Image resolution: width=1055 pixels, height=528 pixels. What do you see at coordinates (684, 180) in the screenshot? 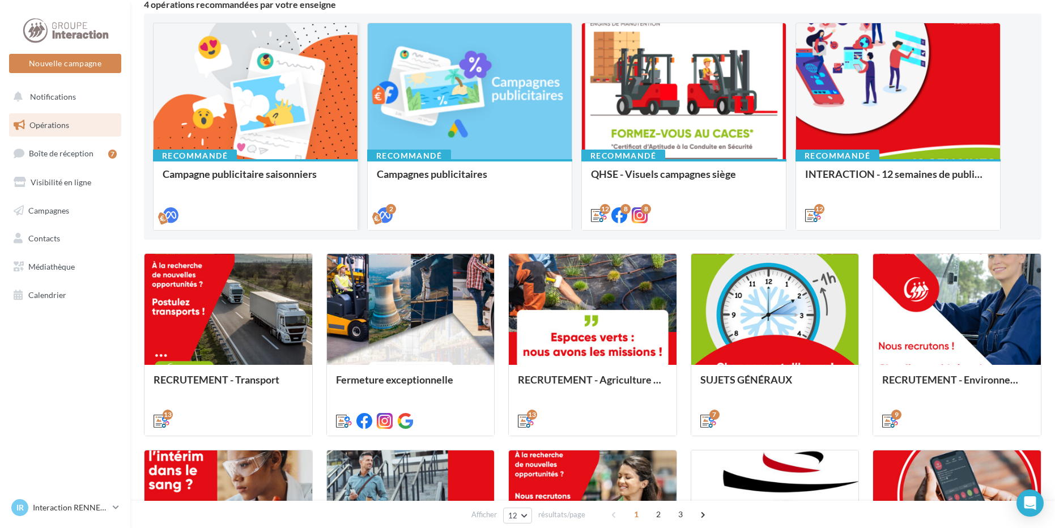
I see `div: QHSE - Visuels campagnes siège` at bounding box center [684, 180].